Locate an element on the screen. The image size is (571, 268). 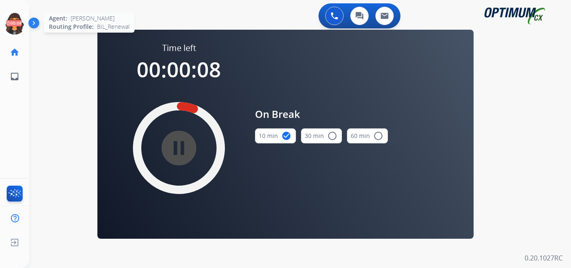
p: 0.20.1027RC is located at coordinates (543, 258).